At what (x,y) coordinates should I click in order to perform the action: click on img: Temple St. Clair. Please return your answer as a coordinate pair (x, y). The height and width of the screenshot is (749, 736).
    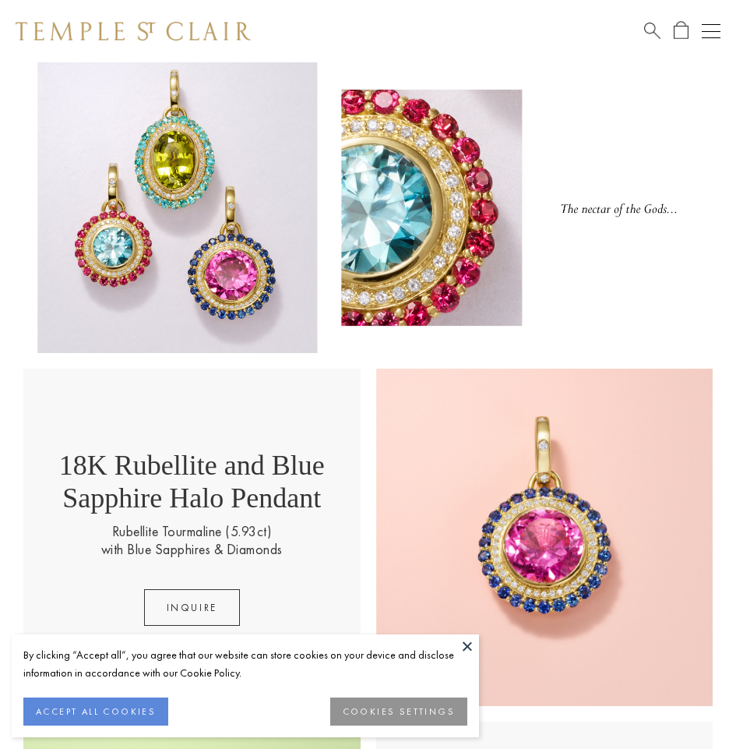
    Looking at the image, I should click on (133, 31).